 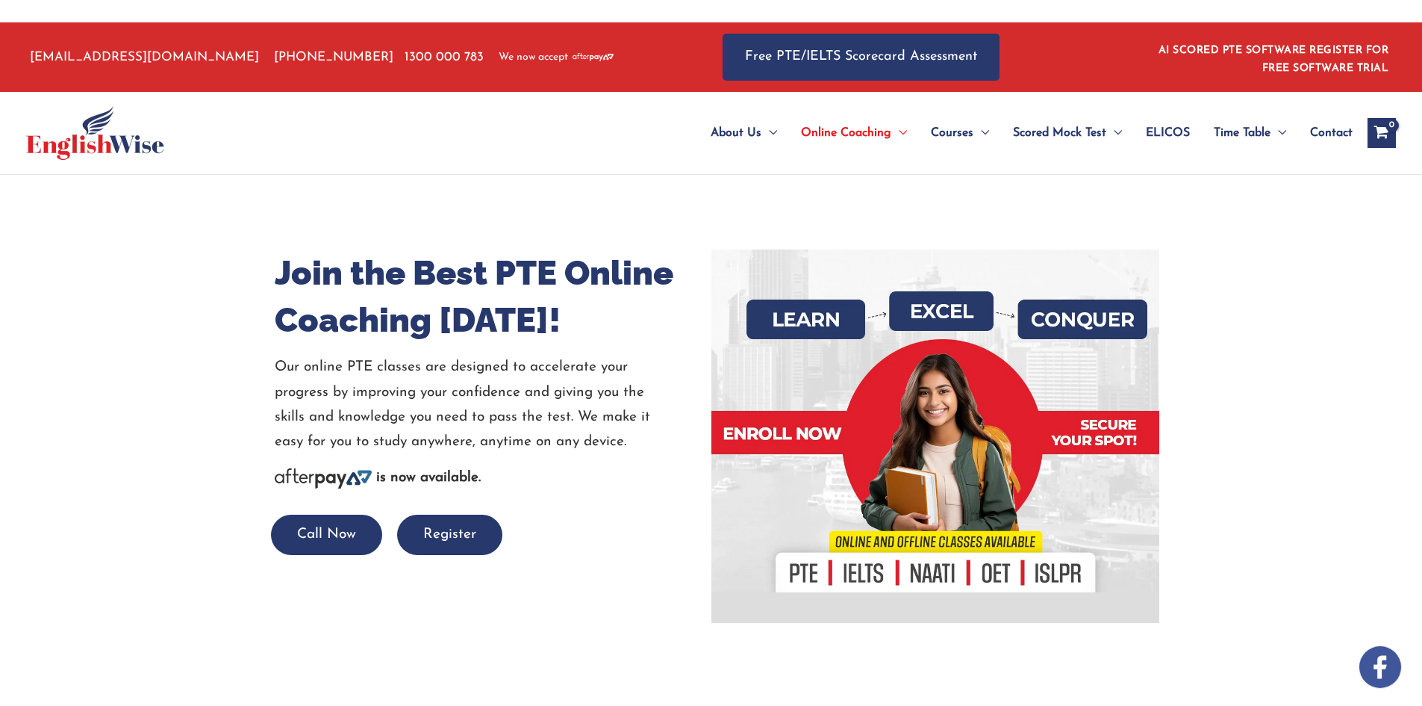 What do you see at coordinates (1274, 59) in the screenshot?
I see `a: AI SCORED PTE SOFTWARE REGISTER FOR FREE SOFTWARE TRIAL` at bounding box center [1274, 59].